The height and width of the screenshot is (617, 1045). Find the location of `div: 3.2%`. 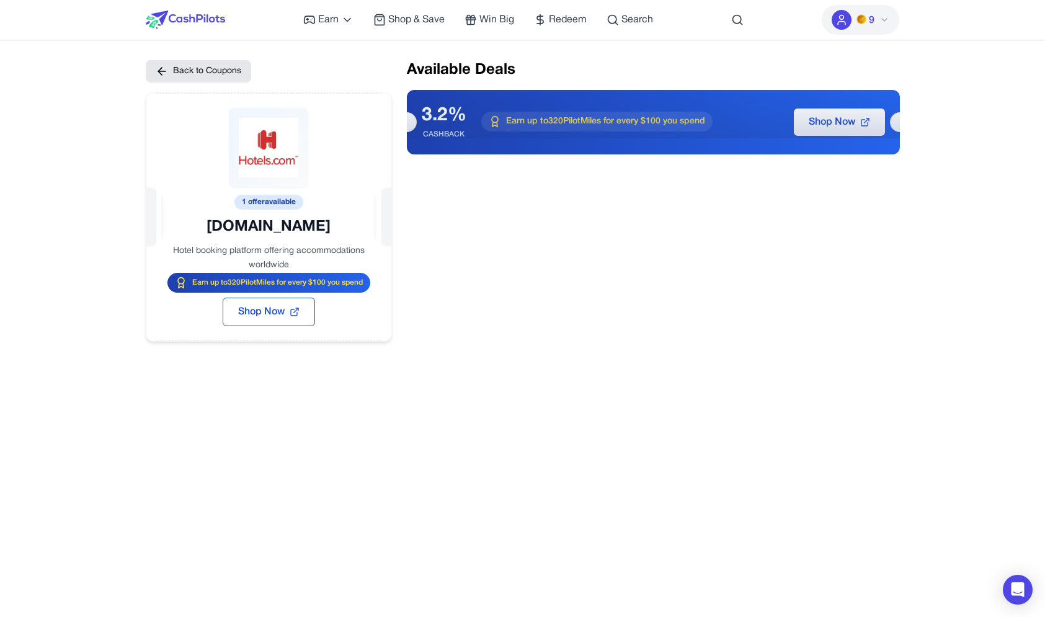

div: 3.2% is located at coordinates (444, 116).